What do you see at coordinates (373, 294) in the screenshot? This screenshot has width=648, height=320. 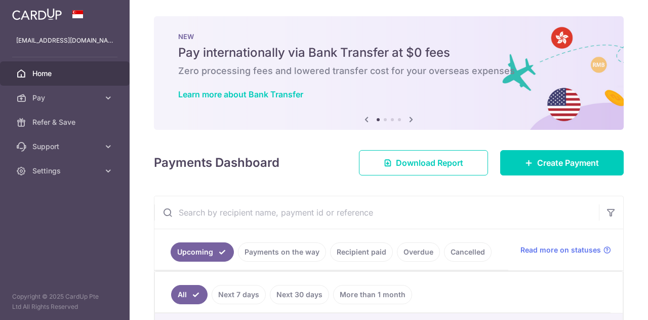 I see `a: More than 1 month` at bounding box center [373, 294].